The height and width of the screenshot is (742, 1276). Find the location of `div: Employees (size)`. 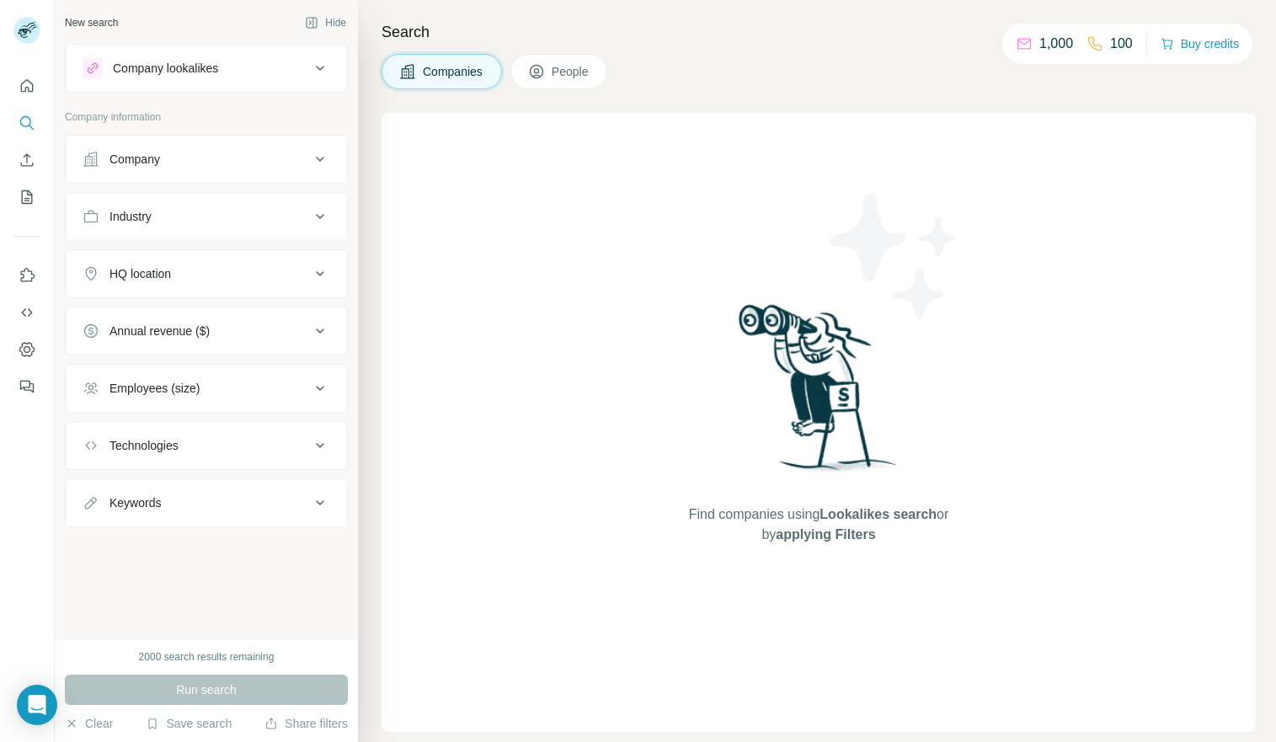

div: Employees (size) is located at coordinates (154, 388).